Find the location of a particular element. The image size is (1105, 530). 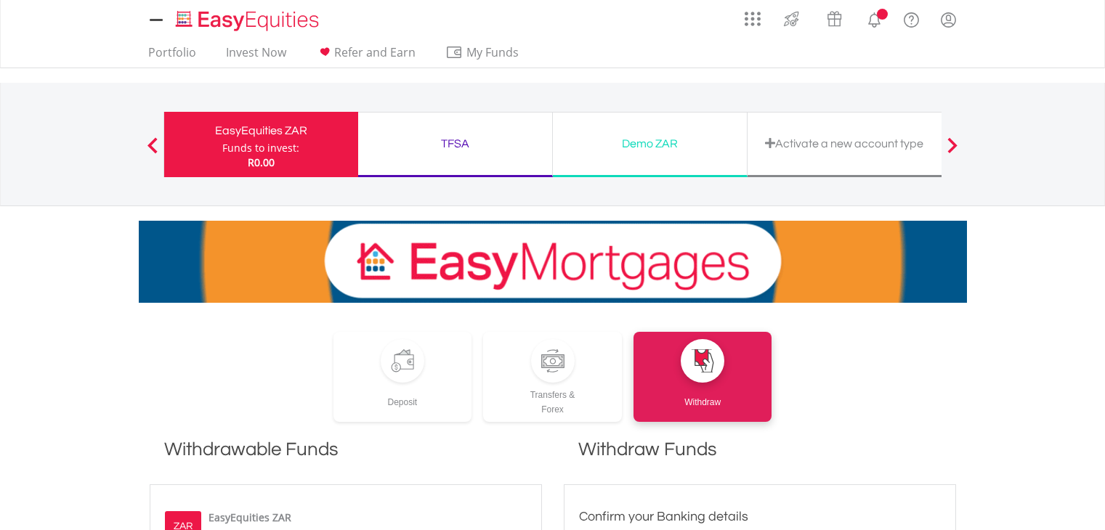

div: Activate a new account type is located at coordinates (844, 144).